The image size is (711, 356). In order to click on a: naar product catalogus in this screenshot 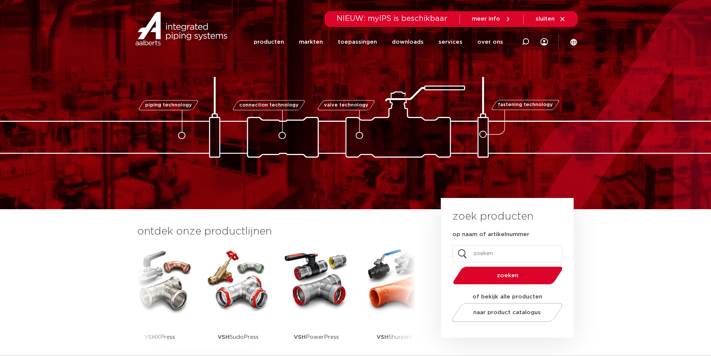, I will do `click(507, 312)`.